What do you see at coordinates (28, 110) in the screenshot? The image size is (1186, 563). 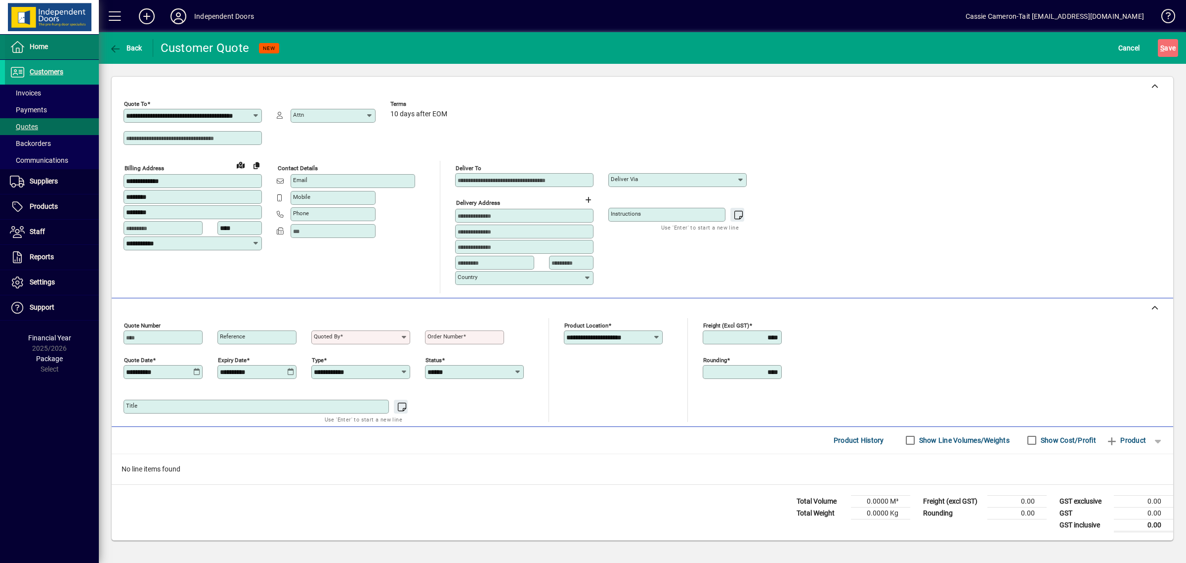 I see `span: Payments` at bounding box center [28, 110].